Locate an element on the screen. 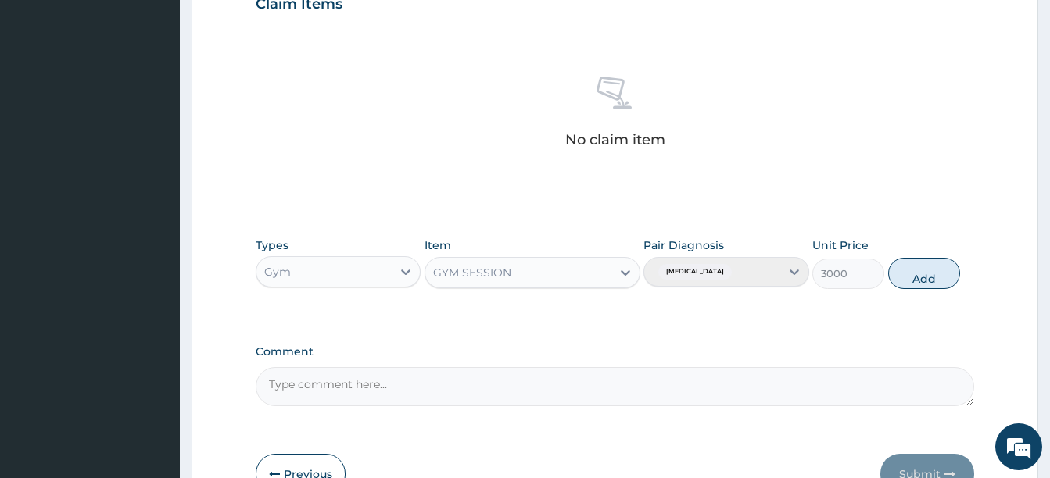 The width and height of the screenshot is (1050, 478). button: Add is located at coordinates (924, 274).